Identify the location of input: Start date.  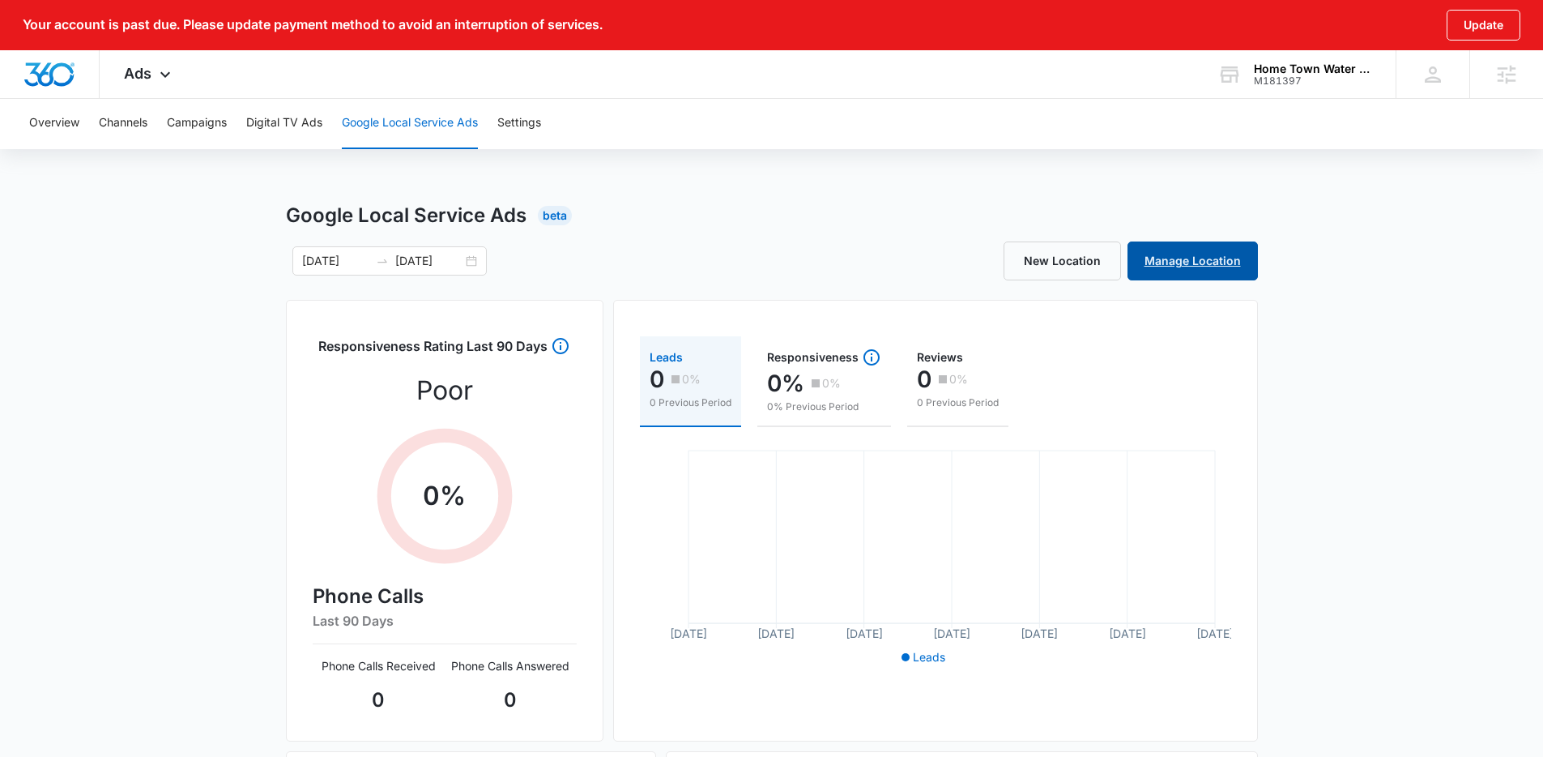
(335, 261).